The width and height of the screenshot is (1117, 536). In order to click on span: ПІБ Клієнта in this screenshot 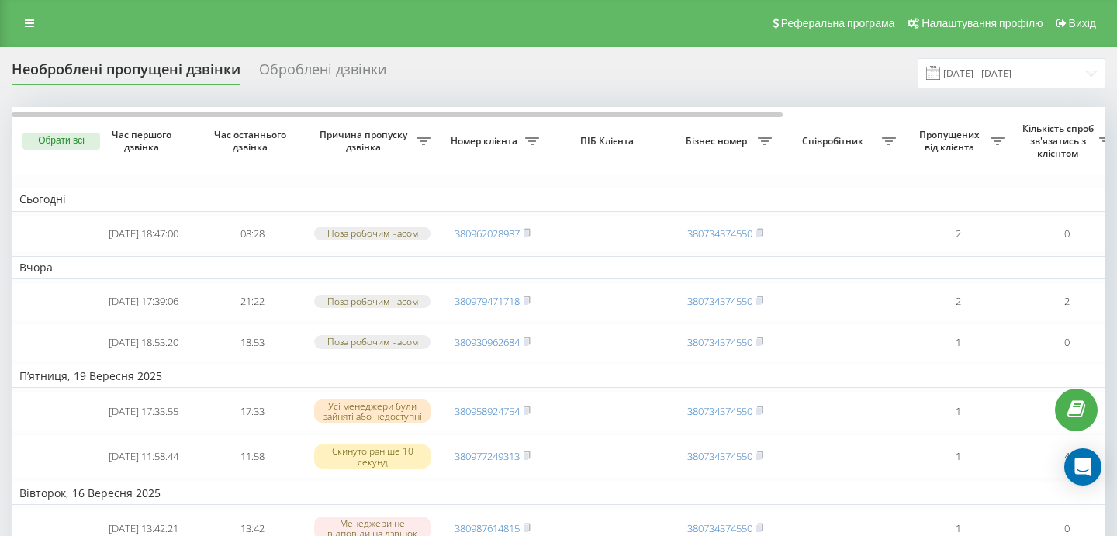, I will do `click(609, 141)`.